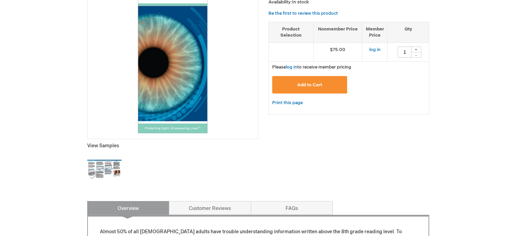 Image resolution: width=516 pixels, height=236 pixels. What do you see at coordinates (173, 146) in the screenshot?
I see `p: View Samples` at bounding box center [173, 146].